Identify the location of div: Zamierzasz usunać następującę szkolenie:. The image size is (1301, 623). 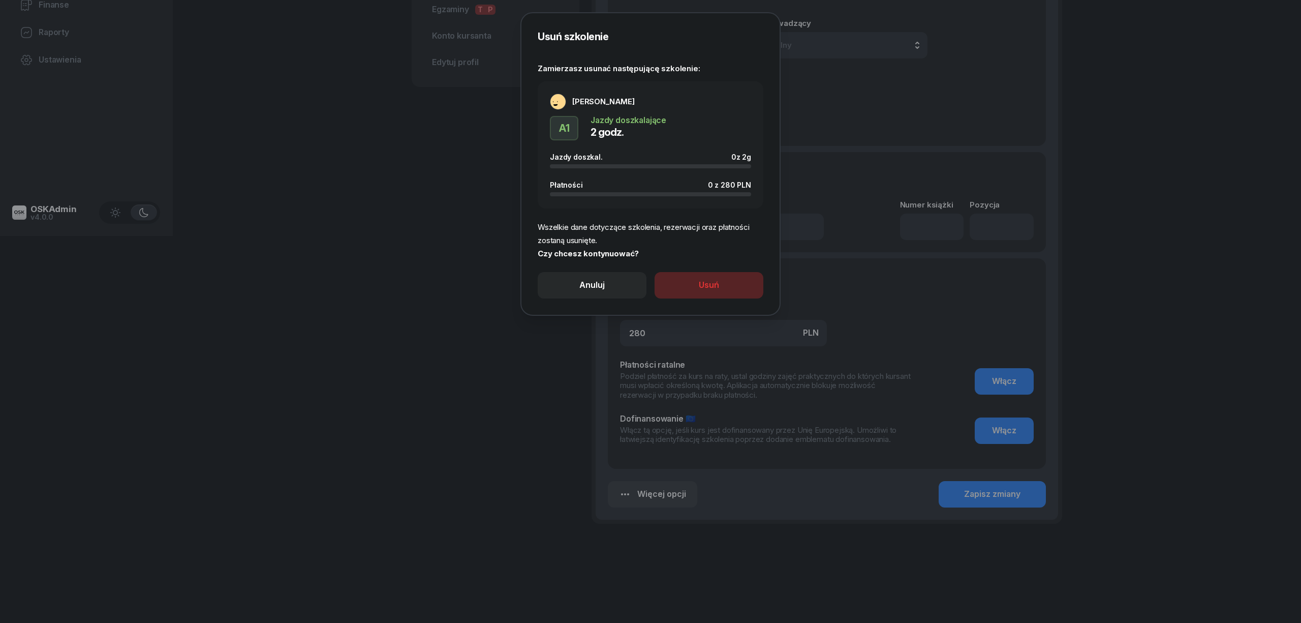
(651, 63).